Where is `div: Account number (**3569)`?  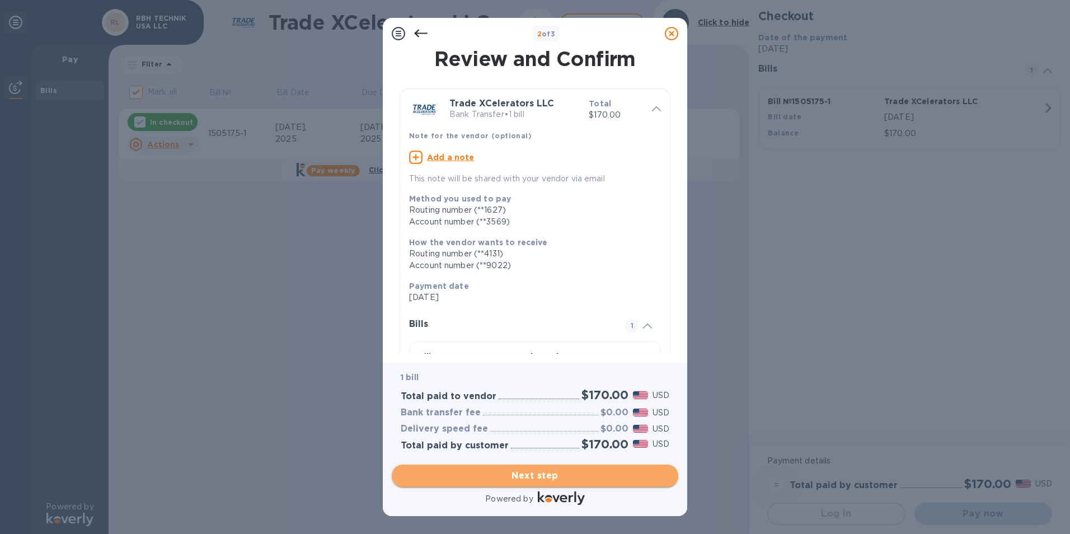 div: Account number (**3569) is located at coordinates (530, 222).